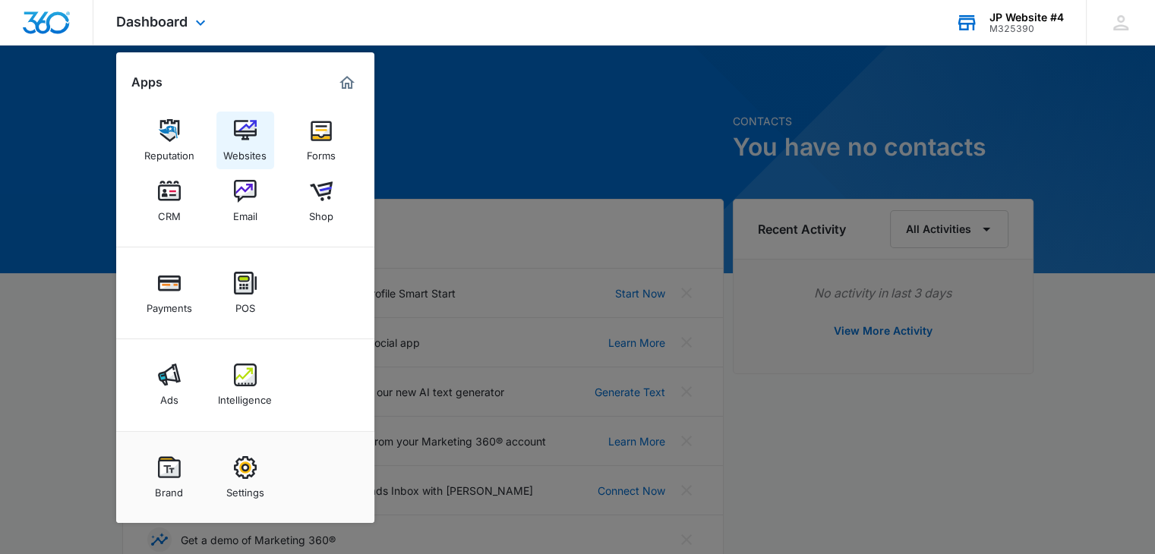 The image size is (1155, 554). I want to click on div: Reputation, so click(169, 152).